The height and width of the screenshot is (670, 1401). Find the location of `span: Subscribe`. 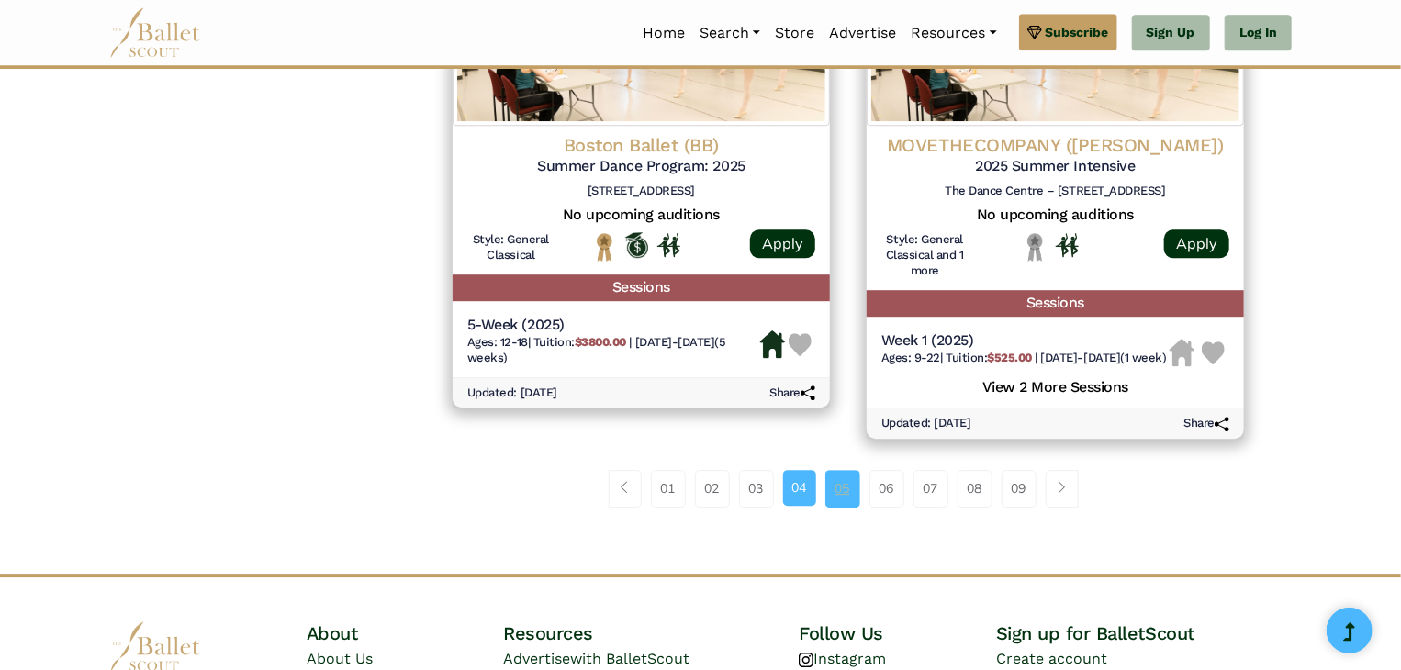

span: Subscribe is located at coordinates (1077, 32).